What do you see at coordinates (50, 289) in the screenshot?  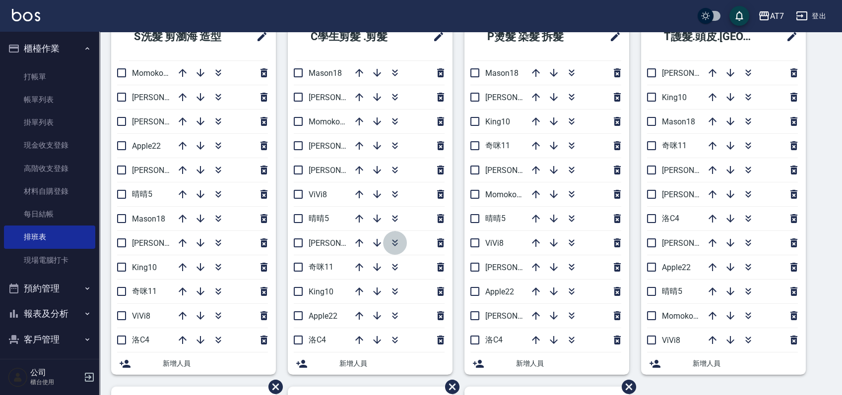 I see `button: 預約管理` at bounding box center [50, 289].